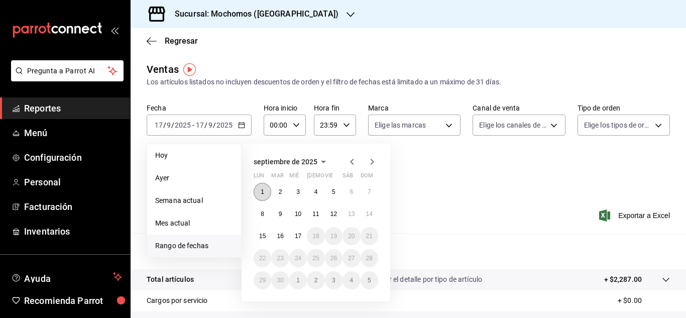 The image size is (686, 318). What do you see at coordinates (369, 236) in the screenshot?
I see `button: 21 de septiembre de 2025` at bounding box center [369, 236].